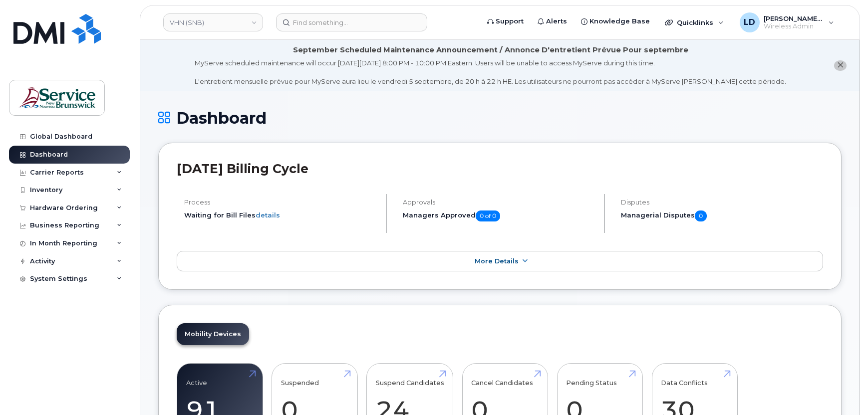 The image size is (865, 415). What do you see at coordinates (701, 216) in the screenshot?
I see `span: 0` at bounding box center [701, 216].